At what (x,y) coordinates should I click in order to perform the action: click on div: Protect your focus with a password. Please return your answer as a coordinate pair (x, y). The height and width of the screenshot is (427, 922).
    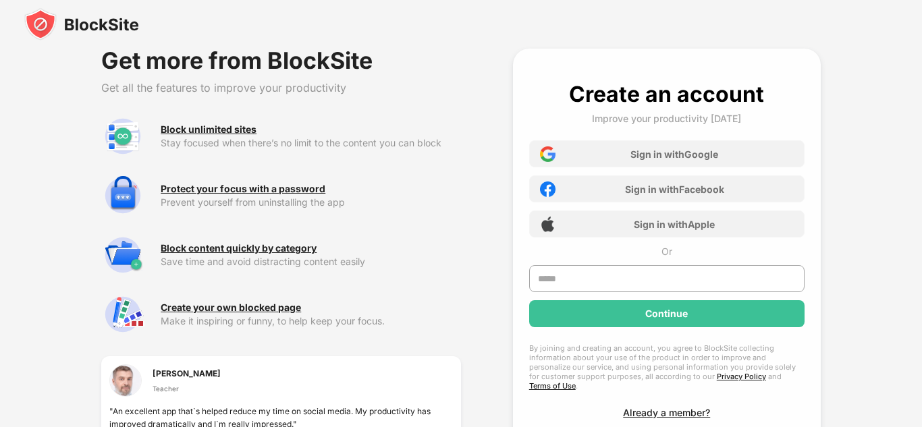
    Looking at the image, I should click on (243, 189).